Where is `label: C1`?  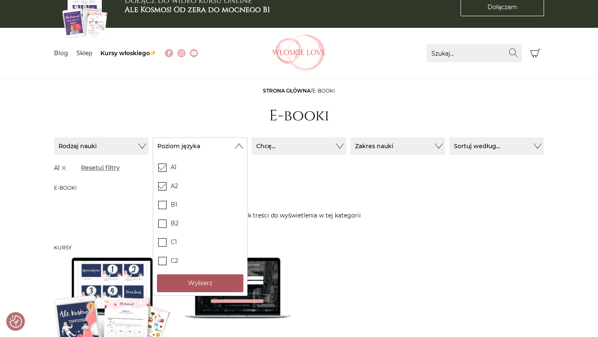 label: C1 is located at coordinates (200, 242).